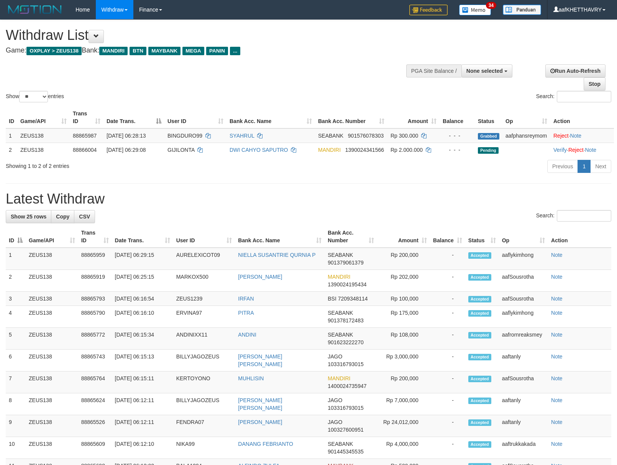  I want to click on th: Date Trans.: activate to sort column ascending, so click(143, 236).